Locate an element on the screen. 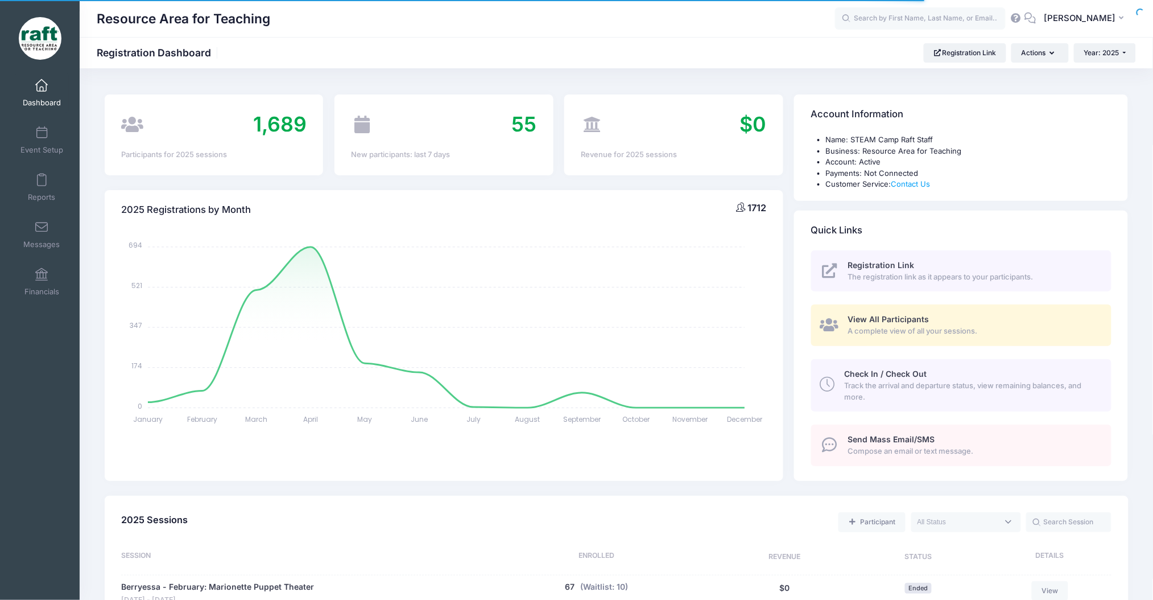  div: Revenue is located at coordinates (785, 557).